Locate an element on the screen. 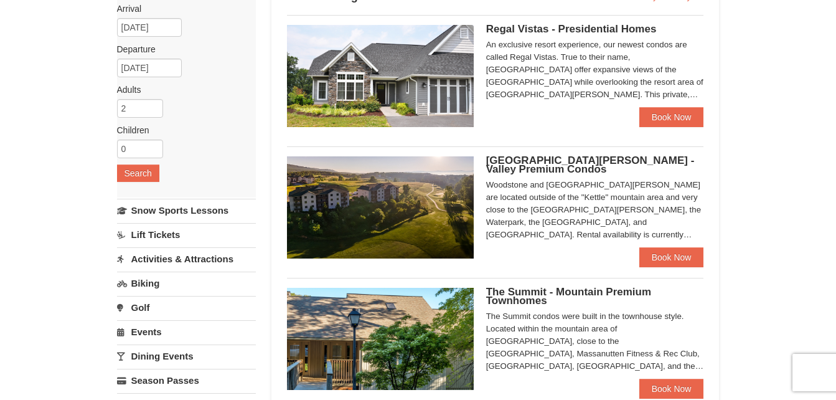  a: Dining Events is located at coordinates (186, 356).